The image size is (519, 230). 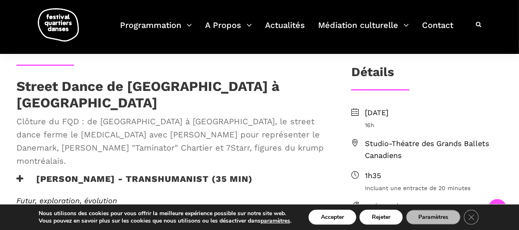 What do you see at coordinates (471, 217) in the screenshot?
I see `button: Close GDPR Cookie Banner` at bounding box center [471, 217].